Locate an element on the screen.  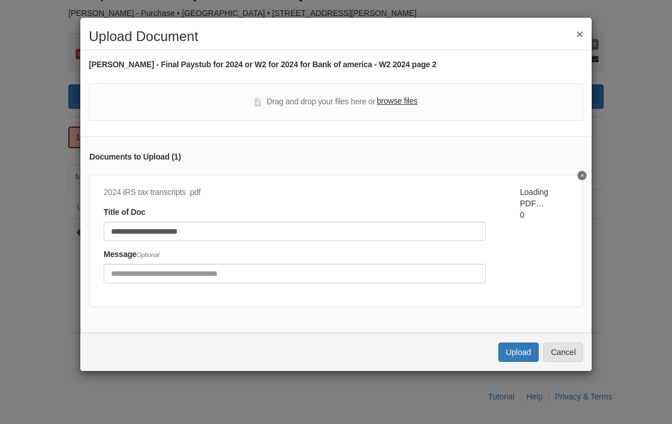
button: Upload is located at coordinates (518, 352).